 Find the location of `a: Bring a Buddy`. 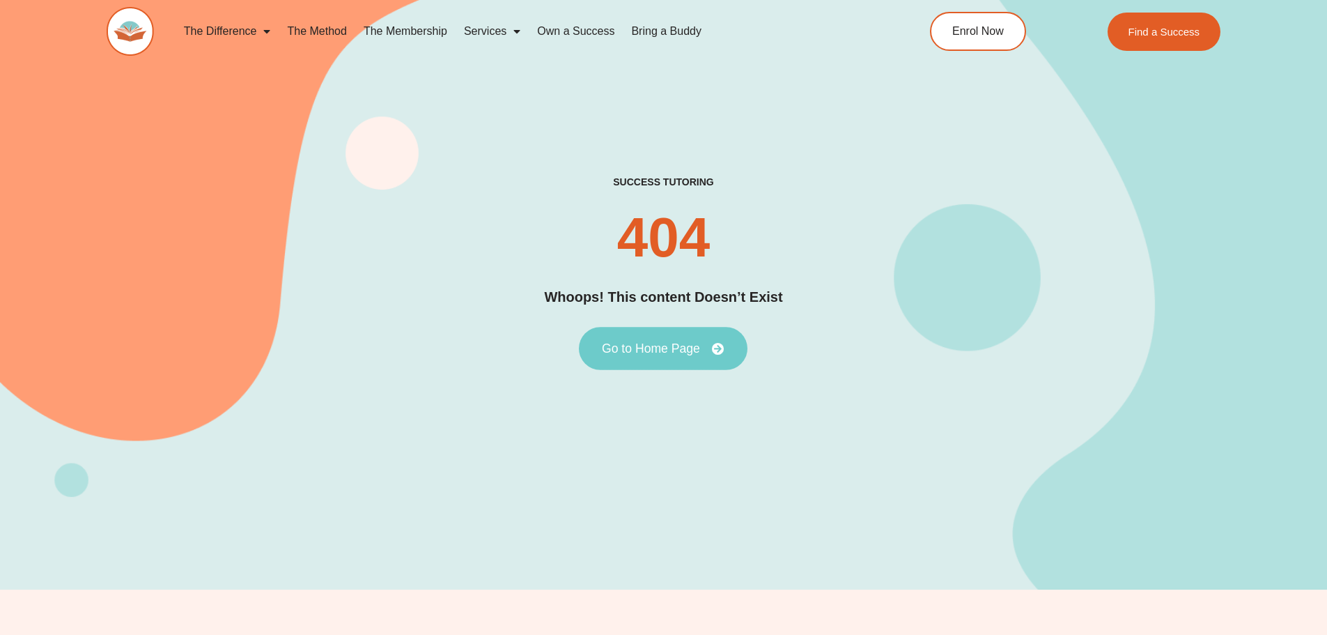

a: Bring a Buddy is located at coordinates (666, 31).